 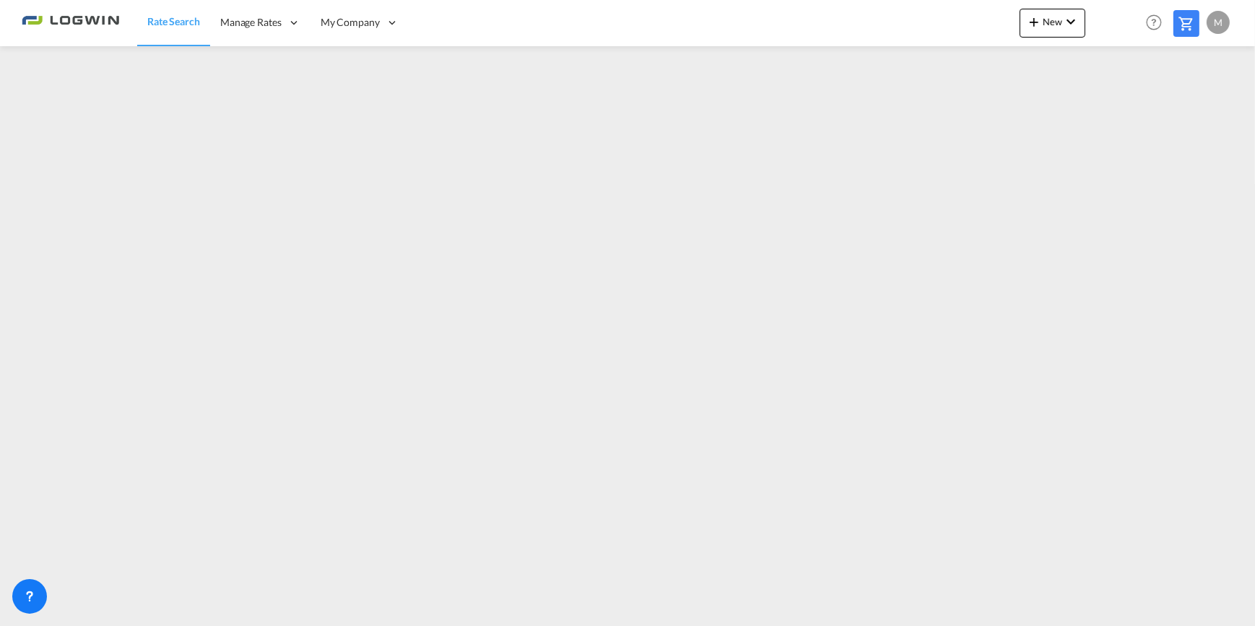 What do you see at coordinates (1034, 22) in the screenshot?
I see `md-icon: icon-plus 400-fg` at bounding box center [1034, 22].